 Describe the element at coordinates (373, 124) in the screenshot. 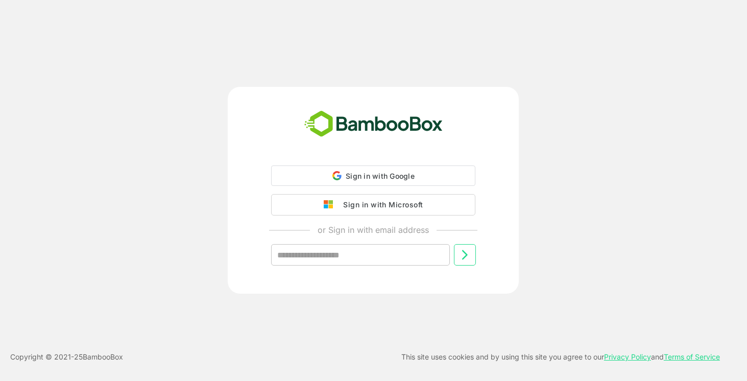

I see `img: bamboobox` at that location.